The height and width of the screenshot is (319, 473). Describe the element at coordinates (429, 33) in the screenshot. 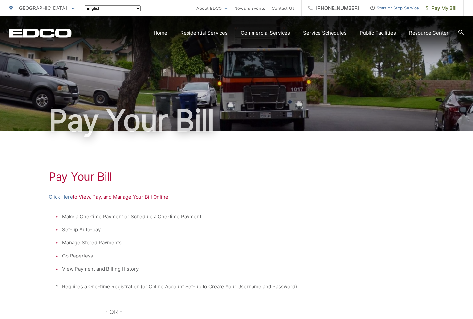

I see `a: Resource Center` at that location.